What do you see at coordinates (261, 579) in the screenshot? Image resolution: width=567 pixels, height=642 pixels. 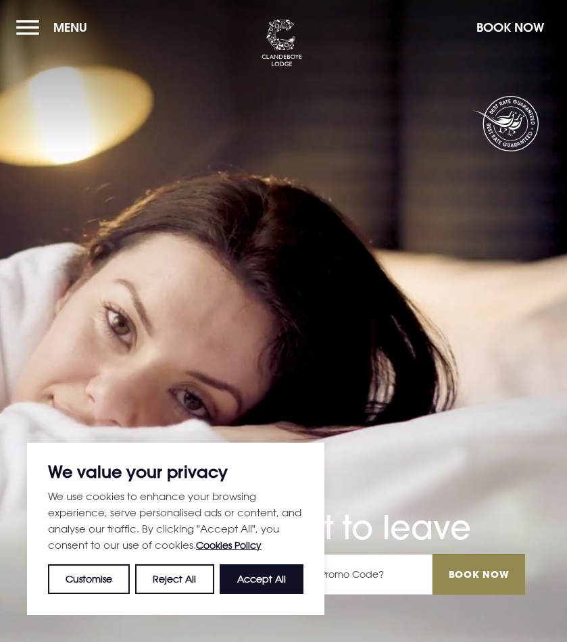 I see `button: Accept All` at bounding box center [261, 579].